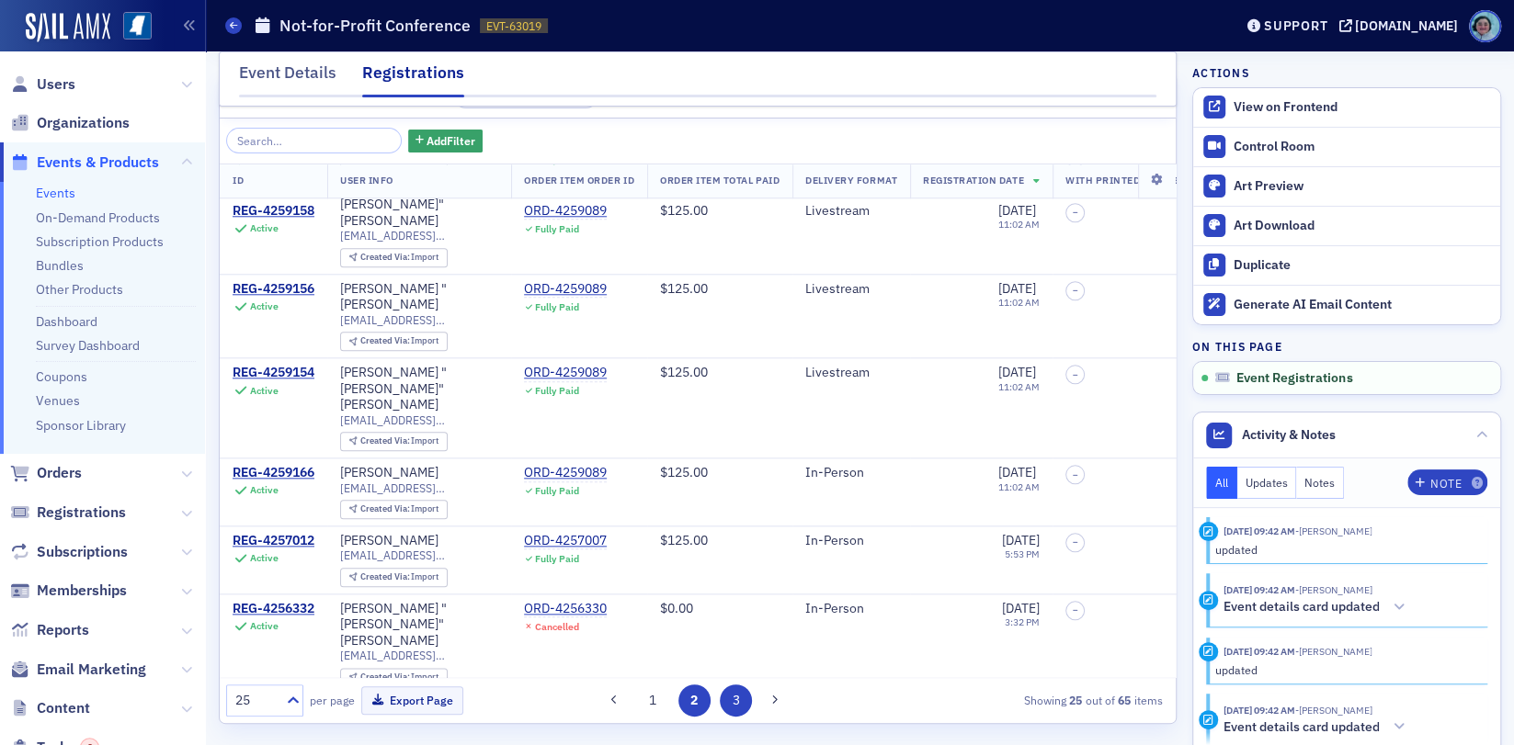  What do you see at coordinates (50, 709) in the screenshot?
I see `a: Content` at bounding box center [50, 709].